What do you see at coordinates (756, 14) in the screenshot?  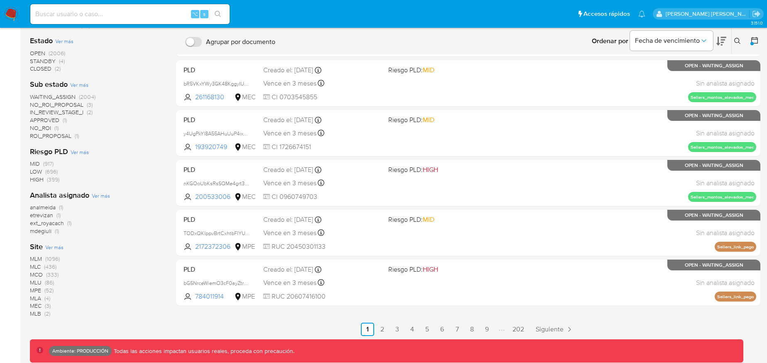 I see `a: Salir` at bounding box center [756, 14].